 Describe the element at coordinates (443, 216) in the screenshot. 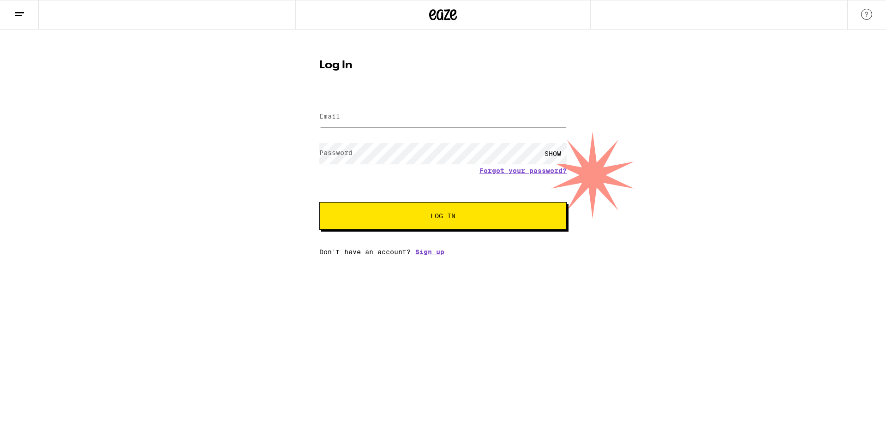

I see `span: Log In` at that location.